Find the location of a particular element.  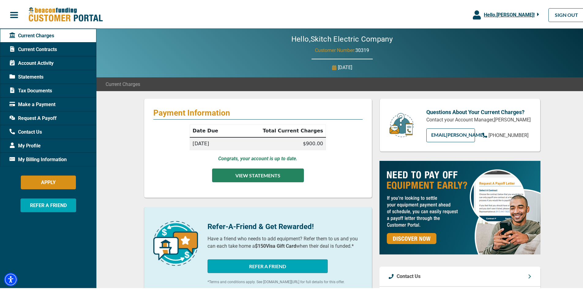

span: Account Activity is located at coordinates (32, 62).